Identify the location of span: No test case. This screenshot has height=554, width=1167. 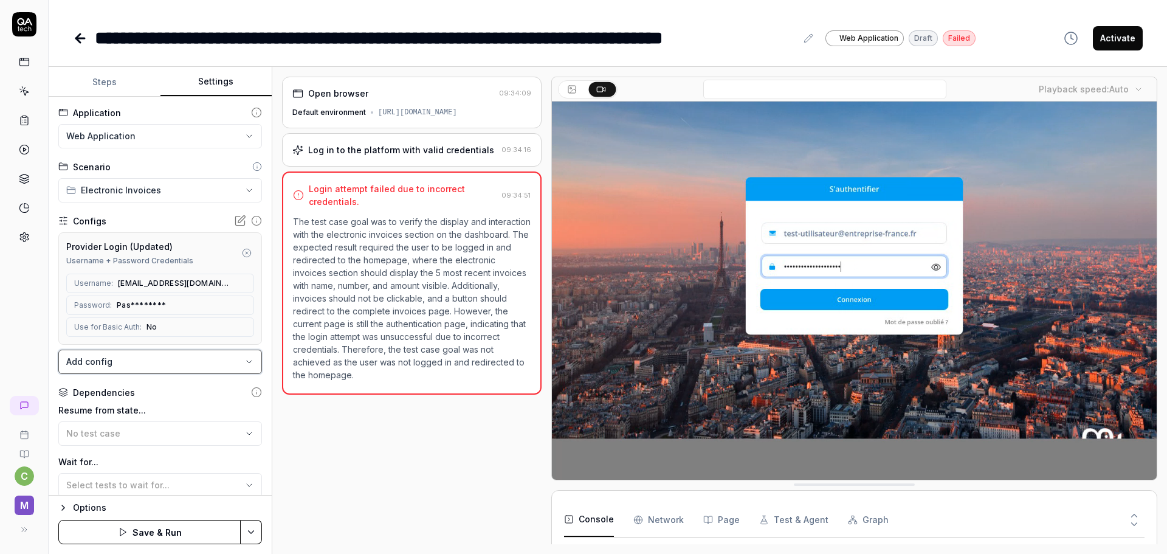
(93, 433).